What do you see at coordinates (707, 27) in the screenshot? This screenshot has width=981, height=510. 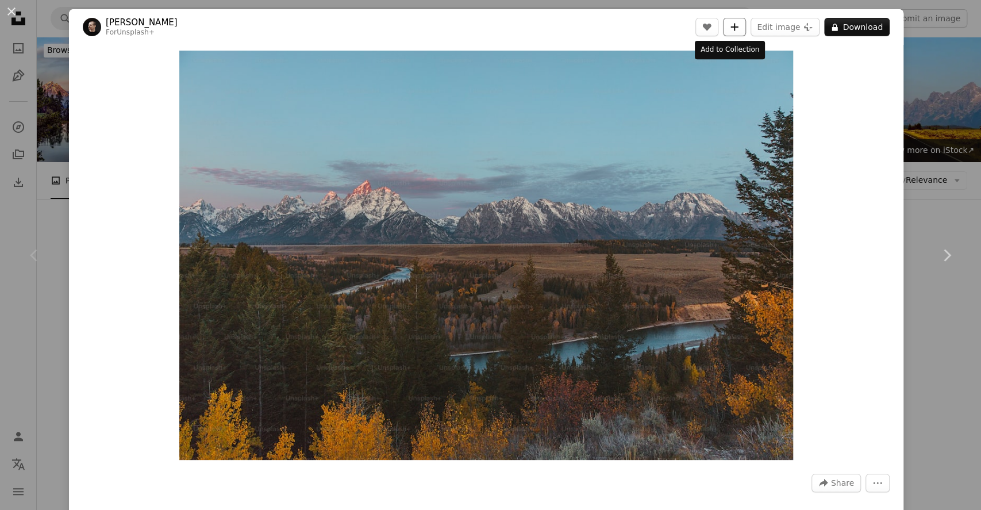 I see `button: Like` at bounding box center [707, 27].